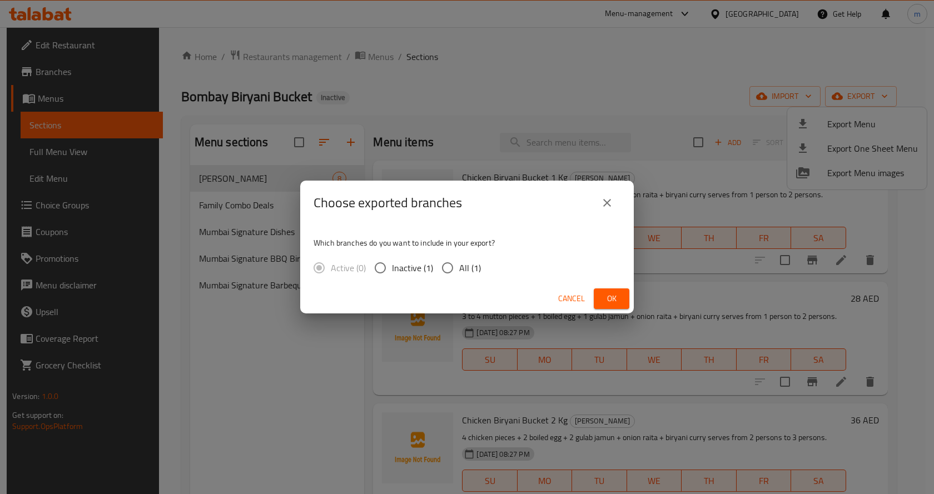  What do you see at coordinates (607, 203) in the screenshot?
I see `button: close` at bounding box center [607, 203].